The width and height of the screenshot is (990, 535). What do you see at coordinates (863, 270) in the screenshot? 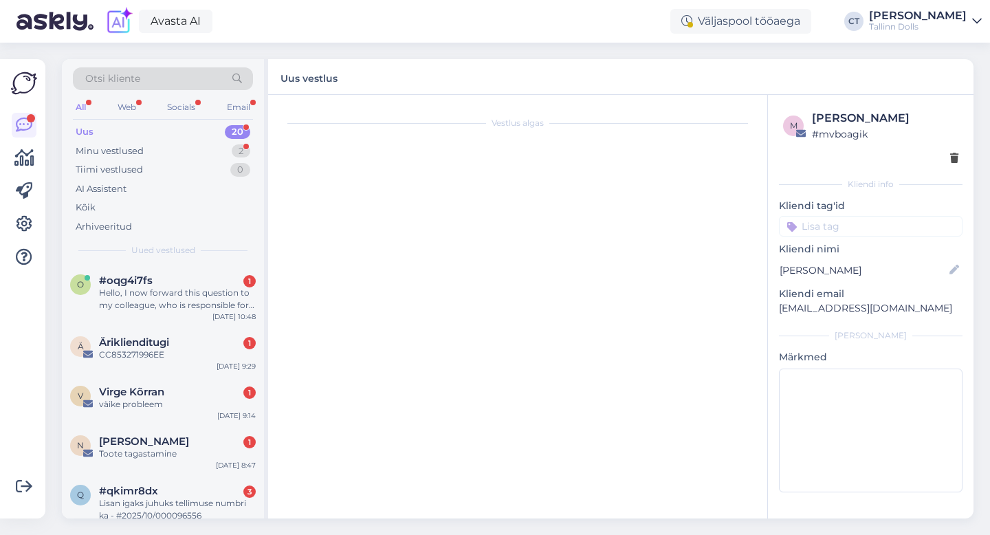
I see `input: Lisa nimi` at bounding box center [863, 270].